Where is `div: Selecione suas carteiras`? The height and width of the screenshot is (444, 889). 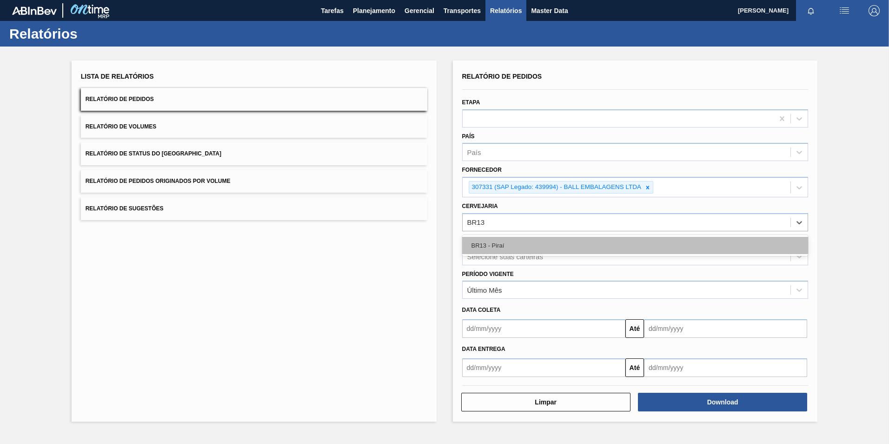 div: Selecione suas carteiras is located at coordinates (505, 256).